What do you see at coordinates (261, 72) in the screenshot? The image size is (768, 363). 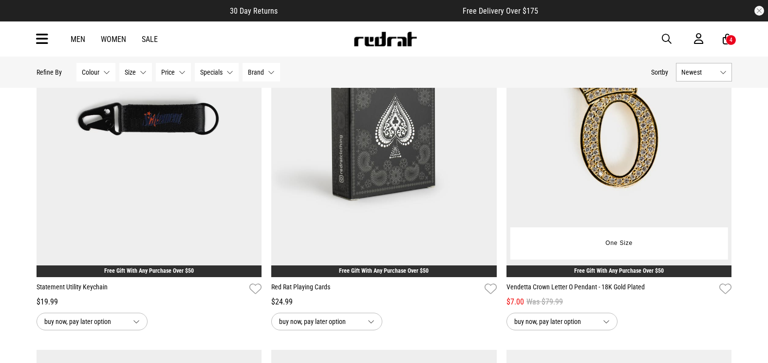 I see `button: Brand` at bounding box center [261, 72].